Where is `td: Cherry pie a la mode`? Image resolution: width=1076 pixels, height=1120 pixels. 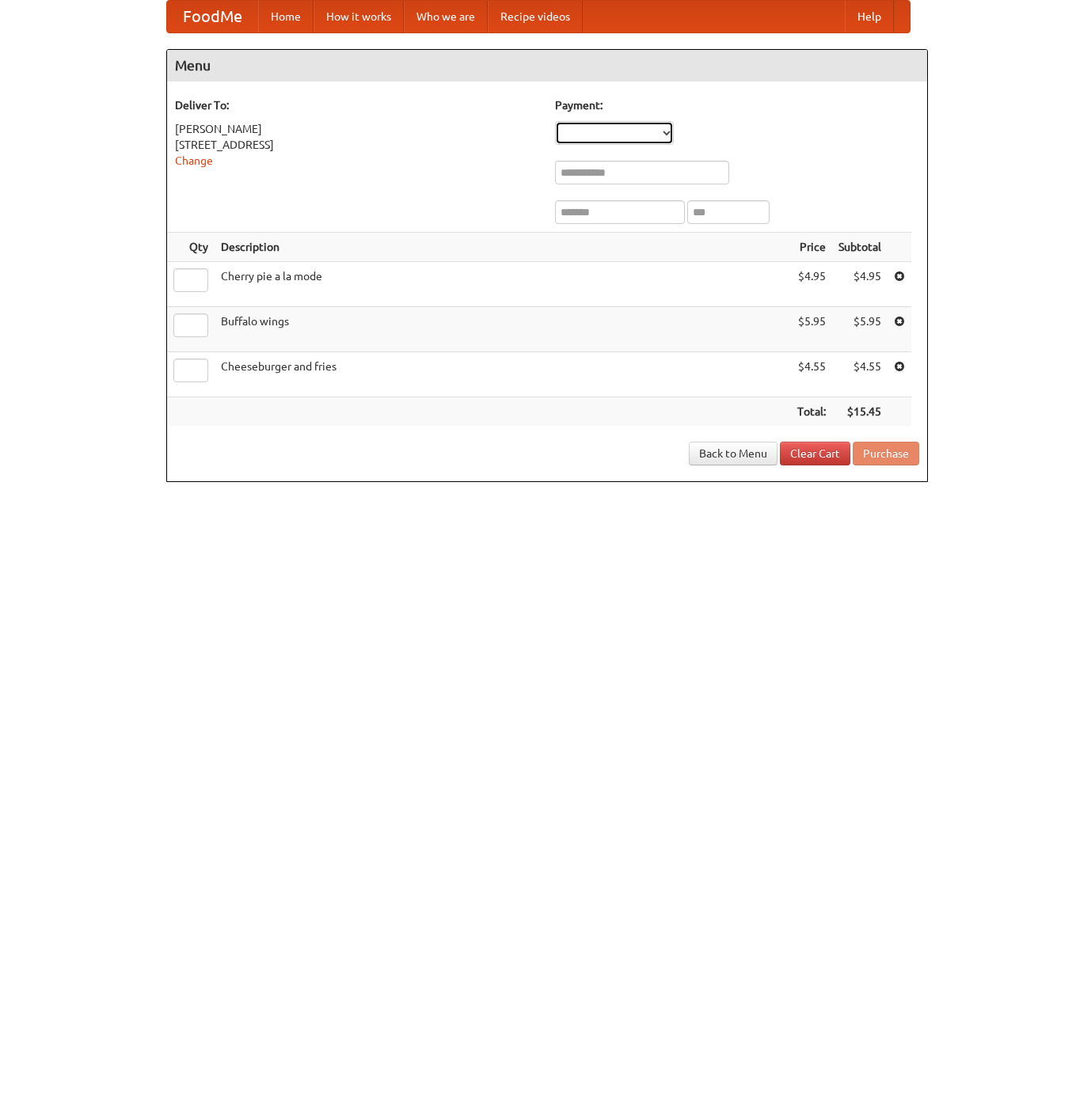 td: Cherry pie a la mode is located at coordinates (502, 284).